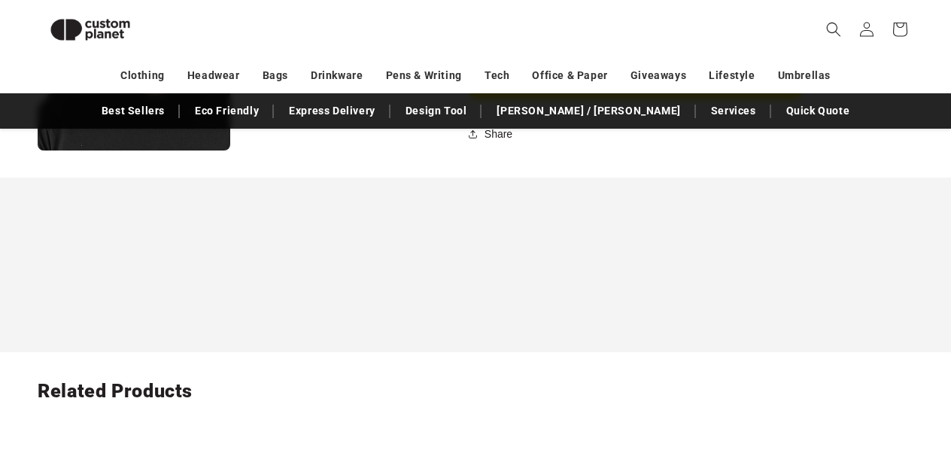 Image resolution: width=951 pixels, height=450 pixels. I want to click on a: Pens & Writing, so click(424, 75).